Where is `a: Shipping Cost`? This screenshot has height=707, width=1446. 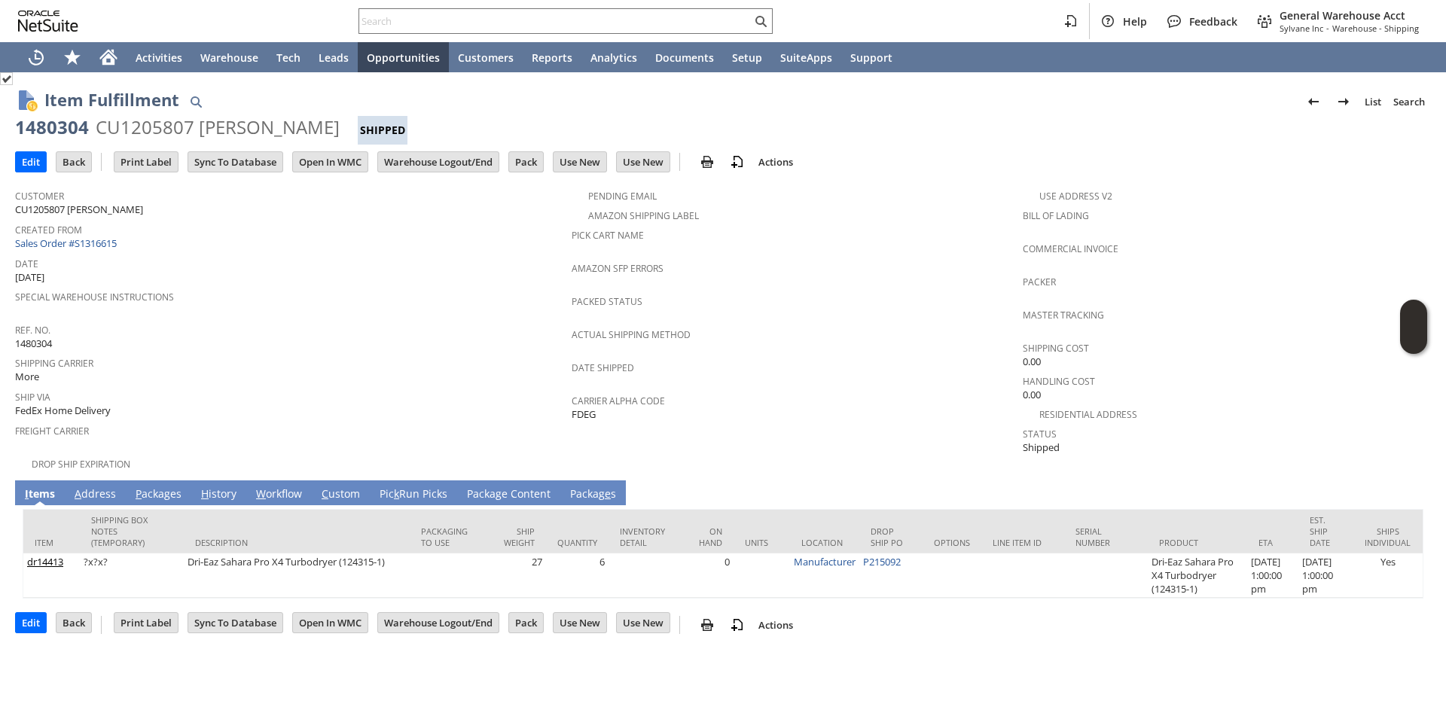 a: Shipping Cost is located at coordinates (1056, 348).